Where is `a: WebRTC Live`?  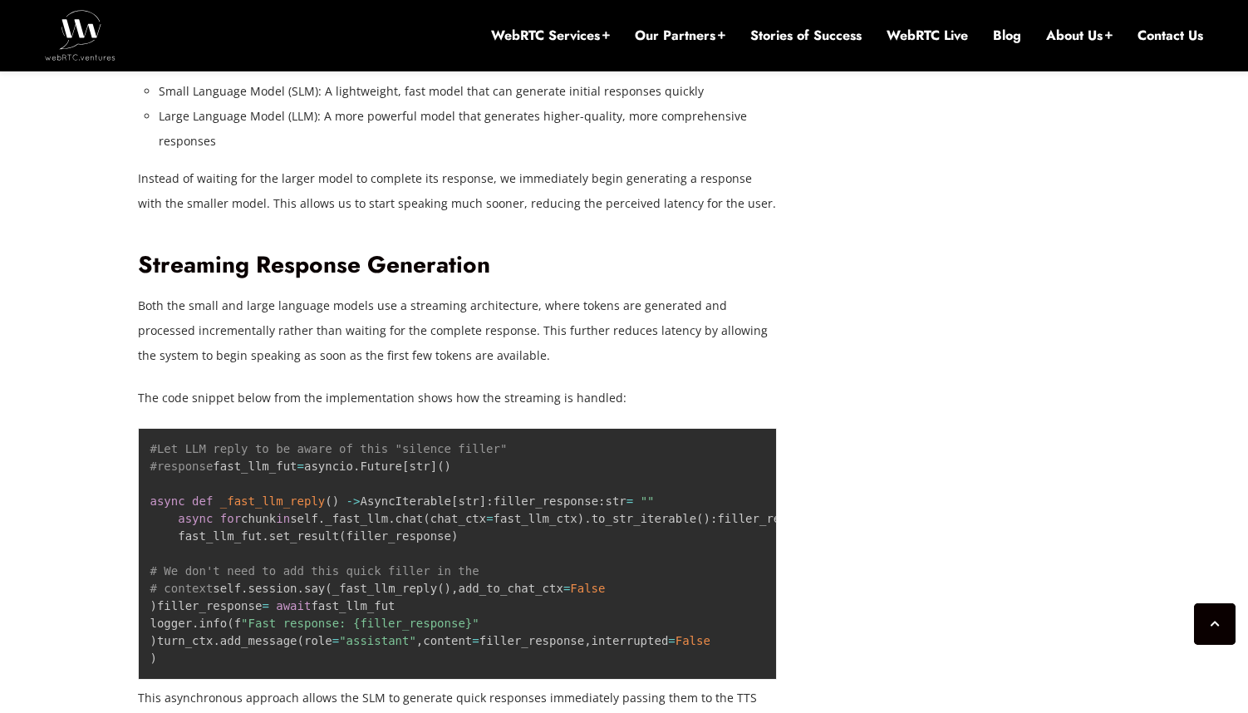
a: WebRTC Live is located at coordinates (927, 36).